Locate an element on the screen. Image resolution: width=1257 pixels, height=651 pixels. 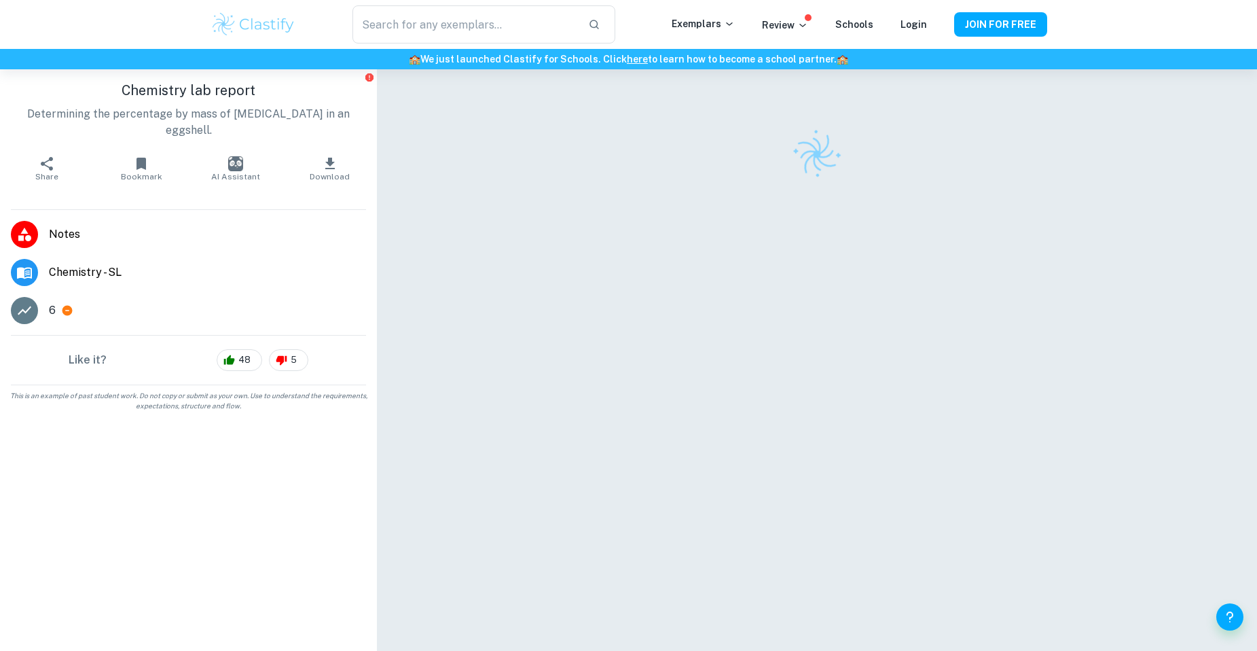
button: Bookmark is located at coordinates (141, 168).